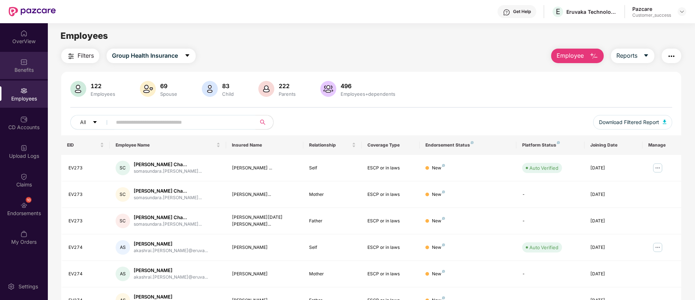  Describe the element at coordinates (507, 12) in the screenshot. I see `img: svg+xml;base64,PHN2ZyBpZD0iSGVscC0zMngzMiIgeG1sbnM9Imh0dHA6Ly93d3cudzMub3JnLzIwMDAvc3ZnIiB3aWR0aD...` at that location.